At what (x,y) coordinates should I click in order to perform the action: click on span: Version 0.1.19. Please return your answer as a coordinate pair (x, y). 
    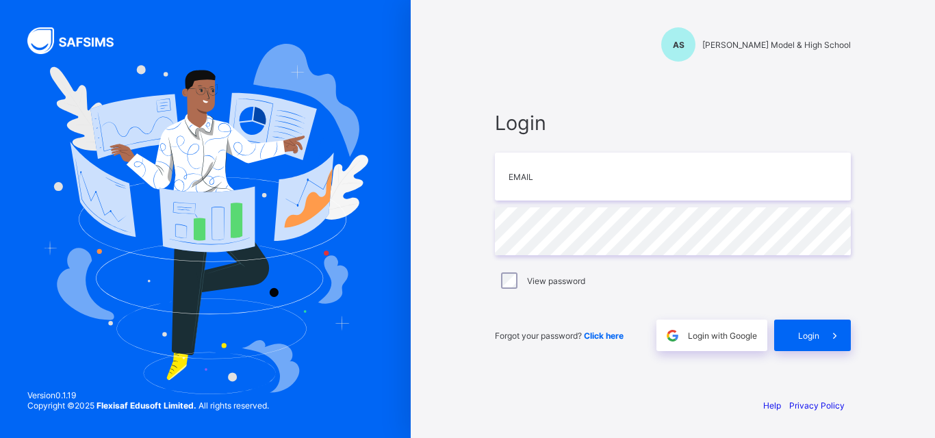
    Looking at the image, I should click on (148, 395).